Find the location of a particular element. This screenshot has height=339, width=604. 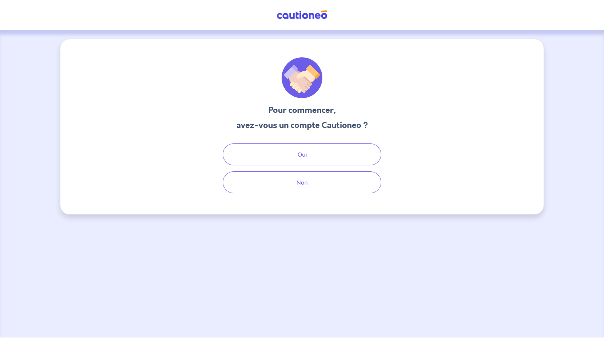

img: Cautioneo is located at coordinates (302, 15).